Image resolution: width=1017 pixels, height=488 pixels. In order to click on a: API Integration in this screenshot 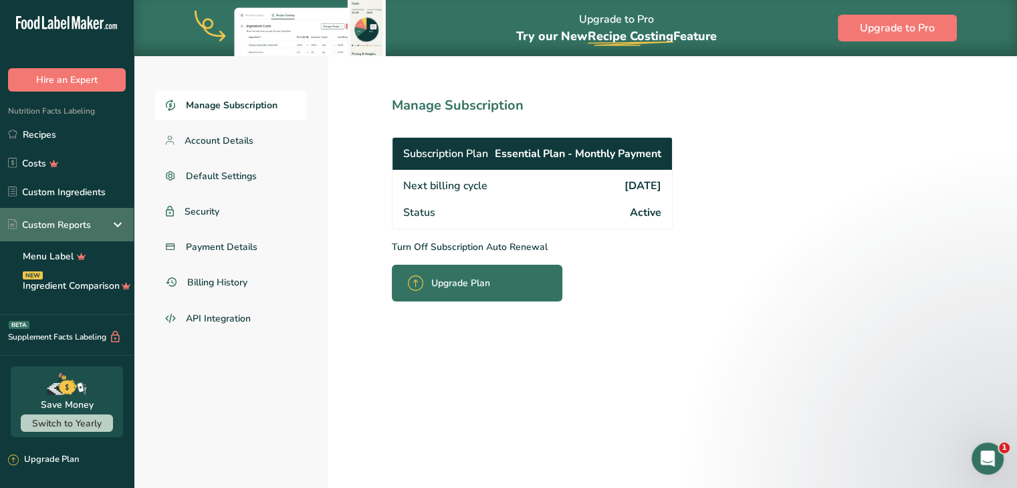, I will do `click(231, 319)`.